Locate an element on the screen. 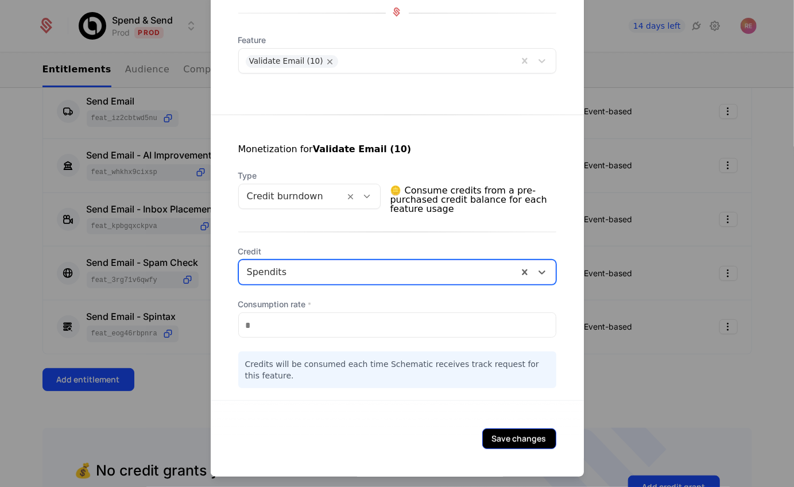 The height and width of the screenshot is (487, 794). div: Monetization for is located at coordinates (325, 149).